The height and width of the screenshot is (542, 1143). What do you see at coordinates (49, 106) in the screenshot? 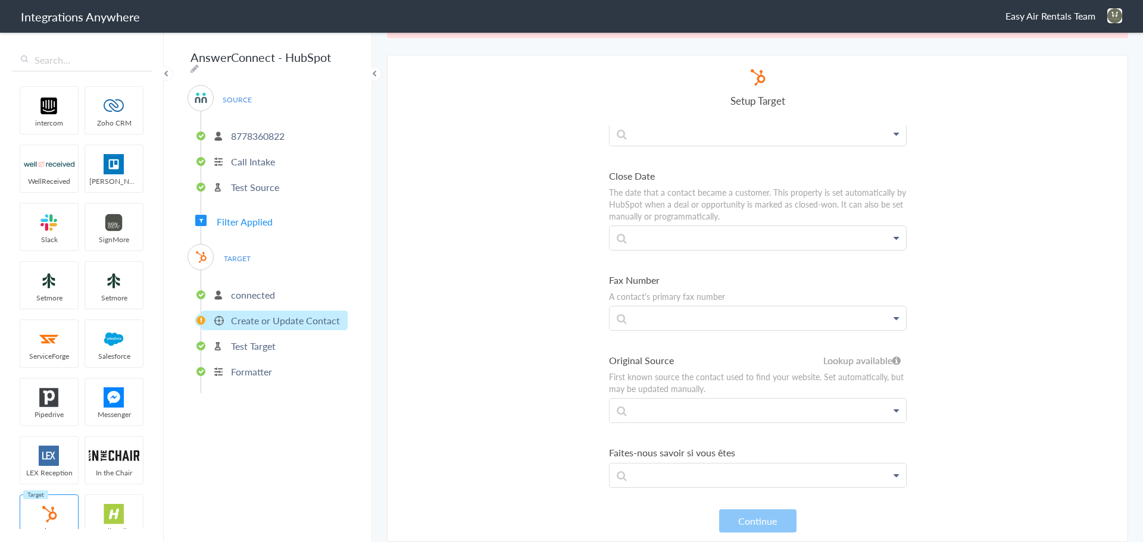
I see `img: intercom-logo.svg` at bounding box center [49, 106].